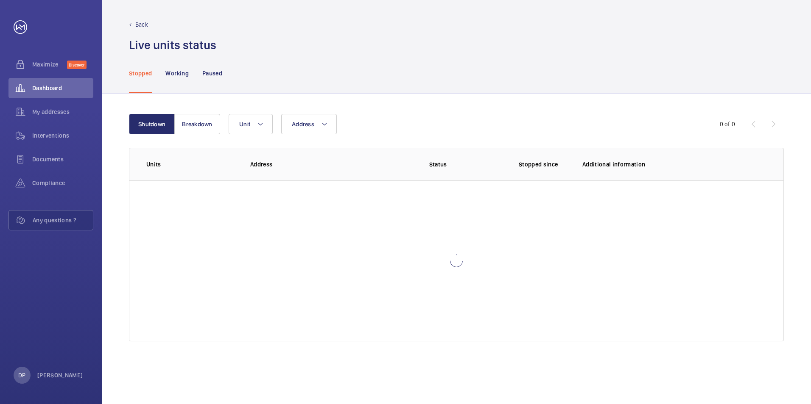 The image size is (811, 404). Describe the element at coordinates (251, 124) in the screenshot. I see `button: Unit` at that location.